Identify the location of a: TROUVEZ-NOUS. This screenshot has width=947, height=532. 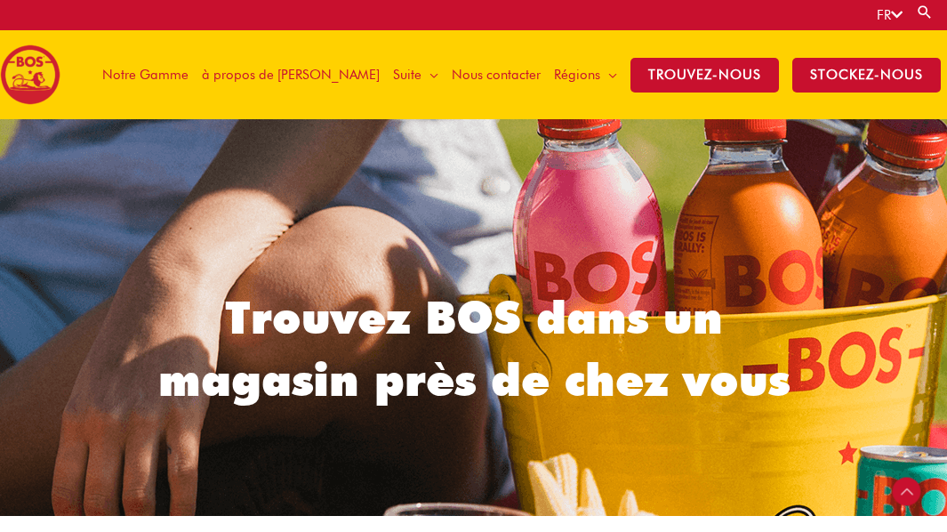
(705, 75).